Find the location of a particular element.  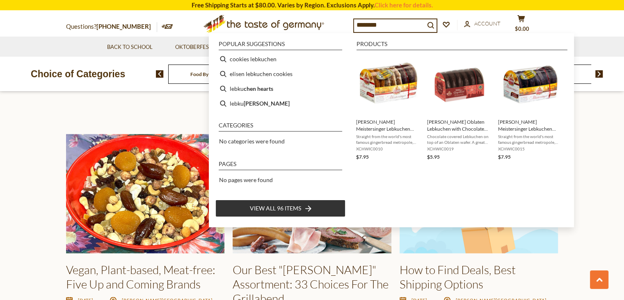

span: XCHWIC0015 is located at coordinates (530, 149).